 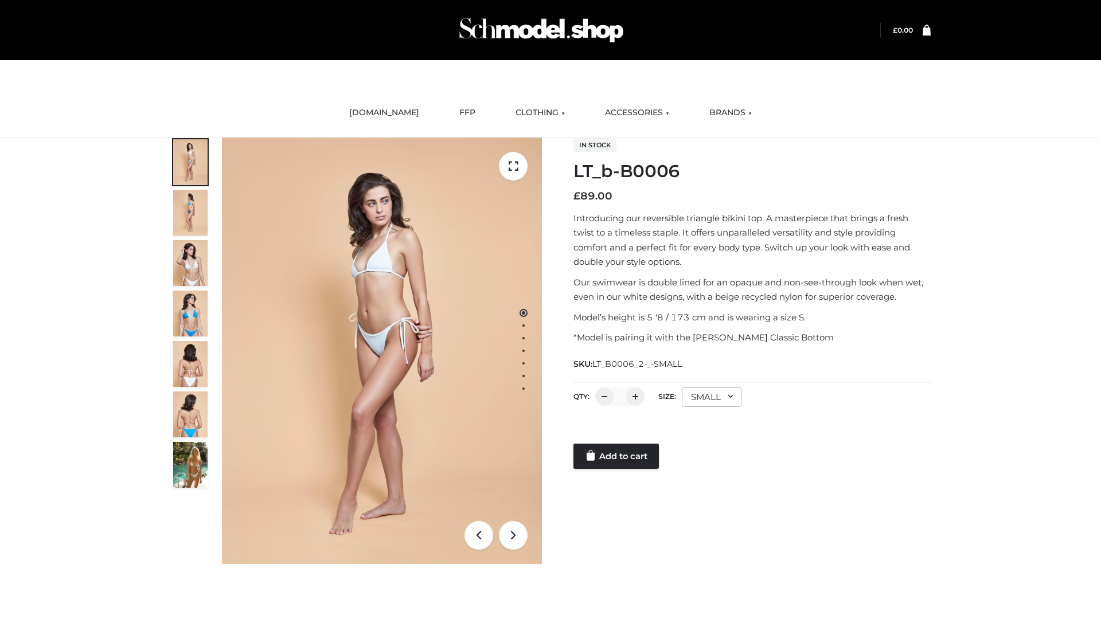 I want to click on span: In stock, so click(x=595, y=145).